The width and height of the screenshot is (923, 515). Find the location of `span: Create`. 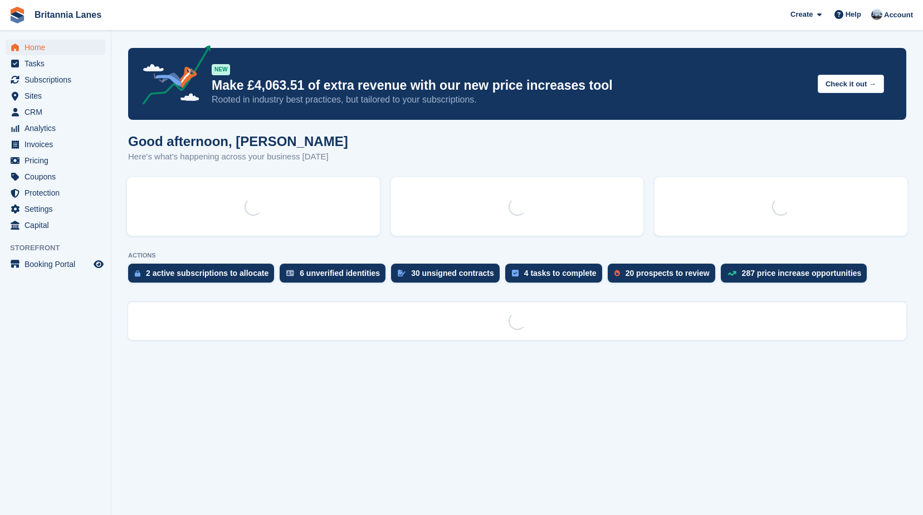

span: Create is located at coordinates (802, 14).